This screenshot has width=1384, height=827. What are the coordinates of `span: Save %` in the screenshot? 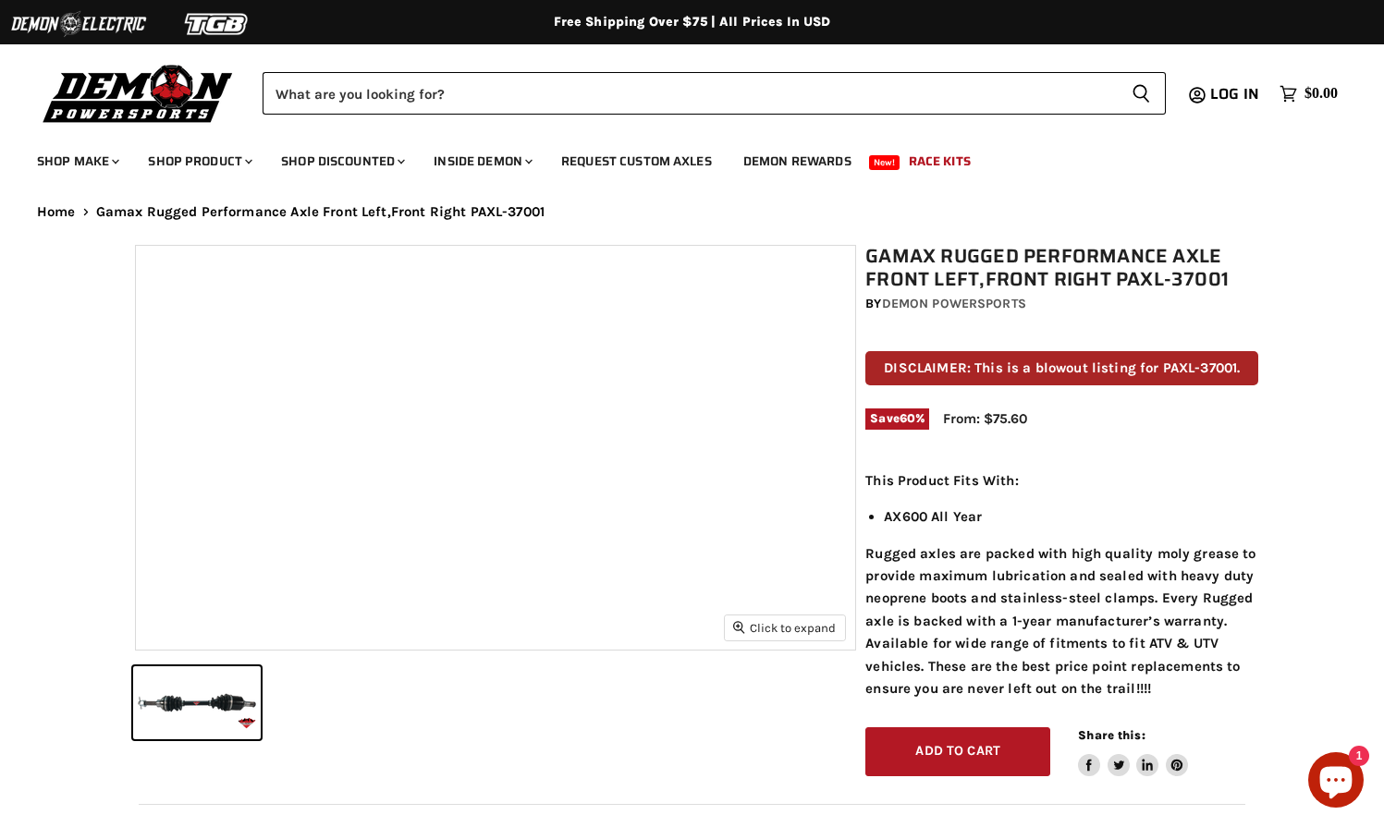 It's located at (897, 419).